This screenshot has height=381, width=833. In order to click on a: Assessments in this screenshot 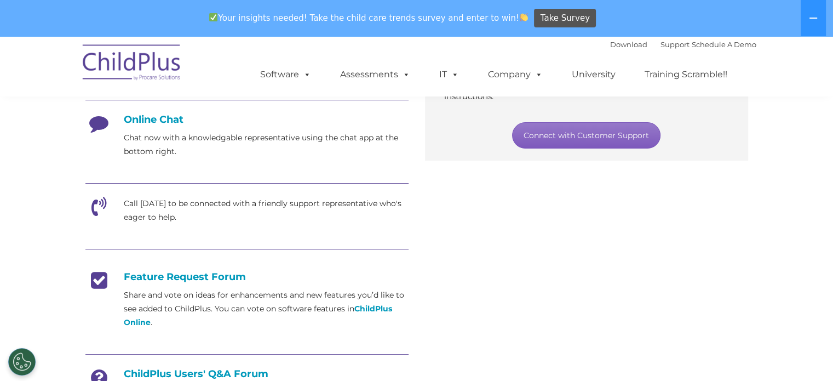, I will do `click(375, 74)`.